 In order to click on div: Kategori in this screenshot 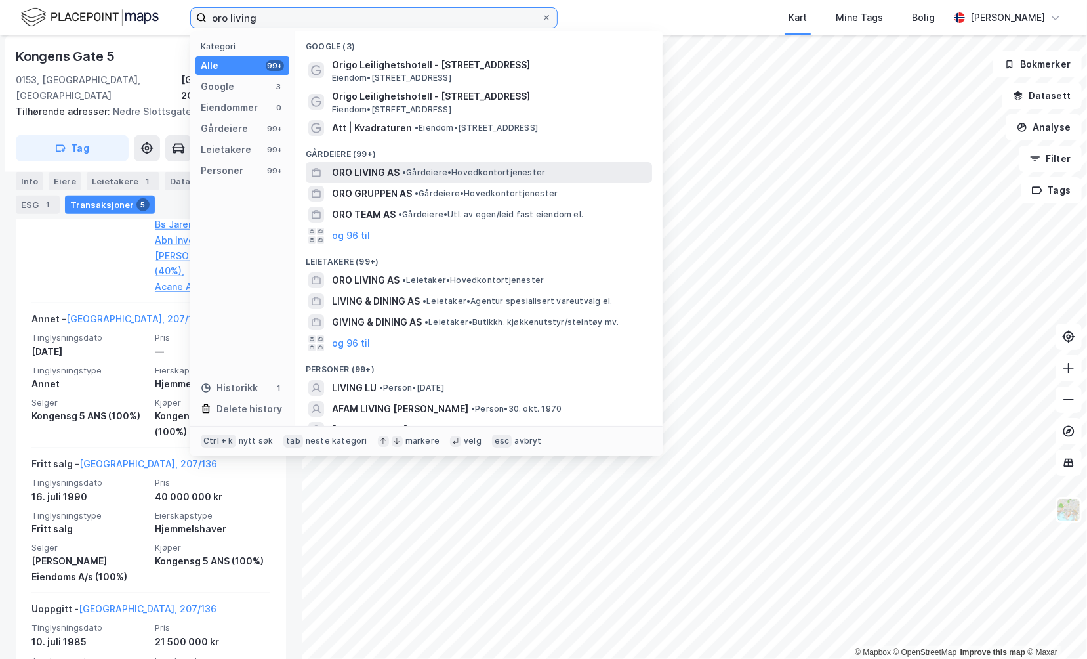, I will do `click(245, 46)`.